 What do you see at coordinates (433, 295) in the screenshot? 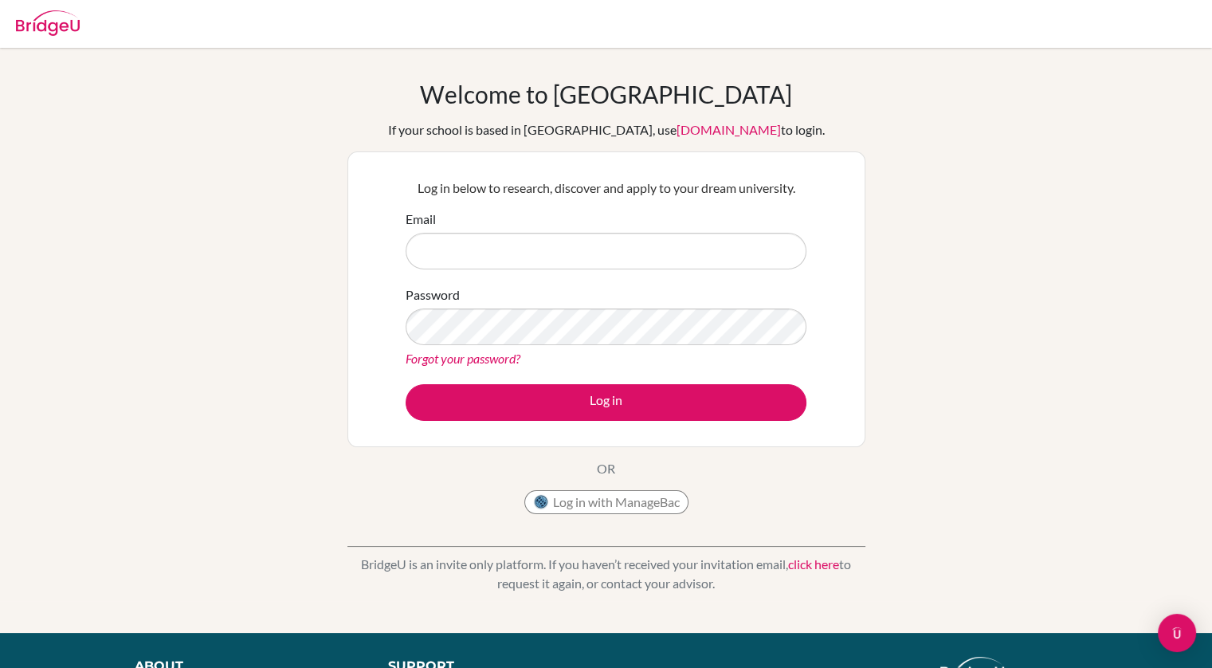
I see `label: Password` at bounding box center [433, 295].